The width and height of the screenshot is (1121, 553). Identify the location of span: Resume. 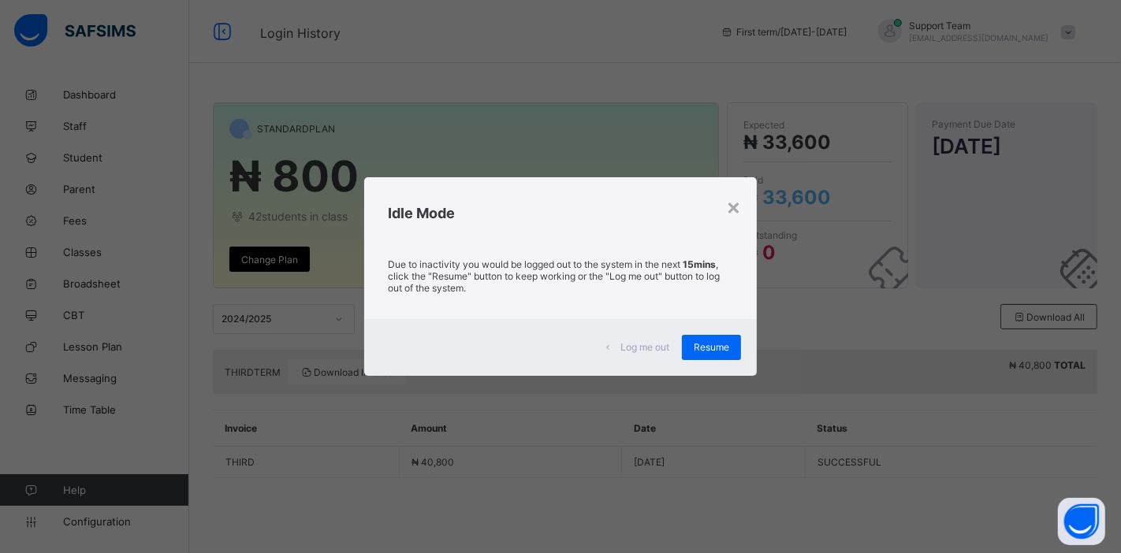
(711, 347).